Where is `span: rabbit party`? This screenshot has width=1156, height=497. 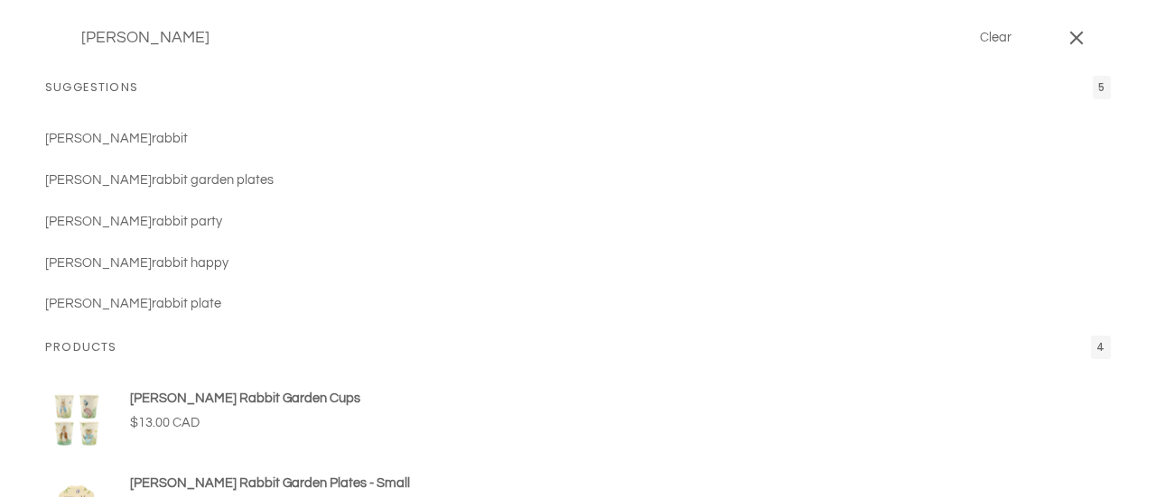
span: rabbit party is located at coordinates (187, 221).